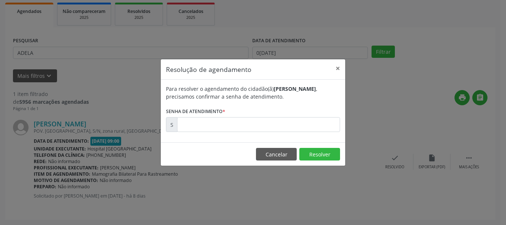 The height and width of the screenshot is (225, 506). Describe the element at coordinates (277, 154) in the screenshot. I see `button: Cancelar` at that location.